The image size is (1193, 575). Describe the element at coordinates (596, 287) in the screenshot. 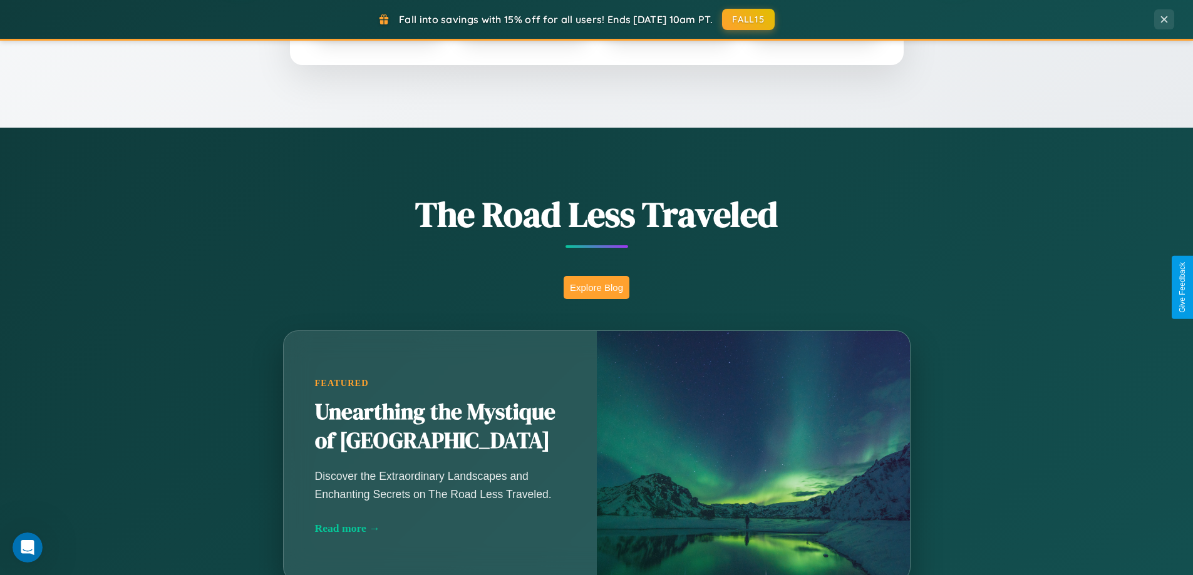

I see `button: Explore Blog` at that location.